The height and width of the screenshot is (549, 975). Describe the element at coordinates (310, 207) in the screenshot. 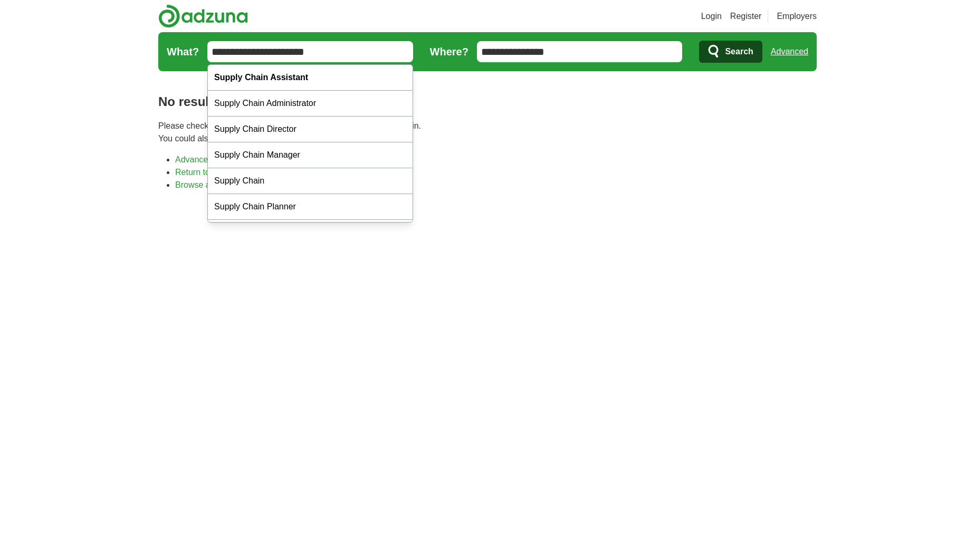

I see `div: Supply Chain Planner` at that location.